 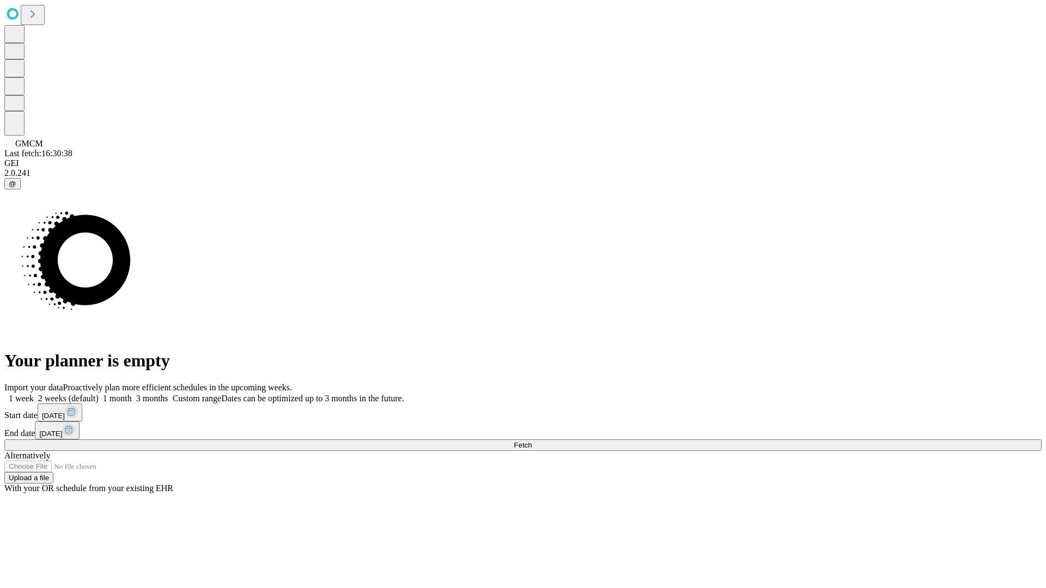 What do you see at coordinates (523, 445) in the screenshot?
I see `span: Fetch` at bounding box center [523, 445].